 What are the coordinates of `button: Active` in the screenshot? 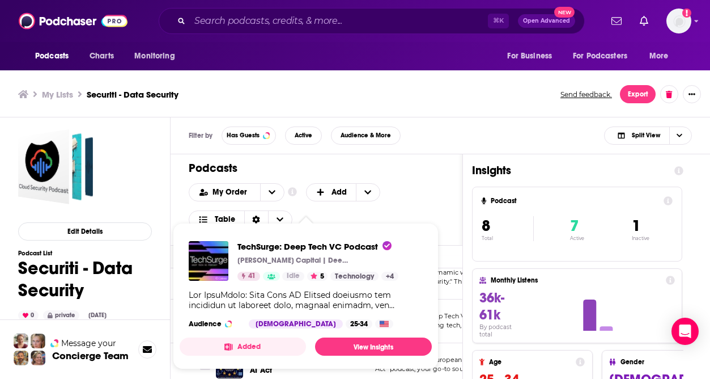 It's located at (303, 136).